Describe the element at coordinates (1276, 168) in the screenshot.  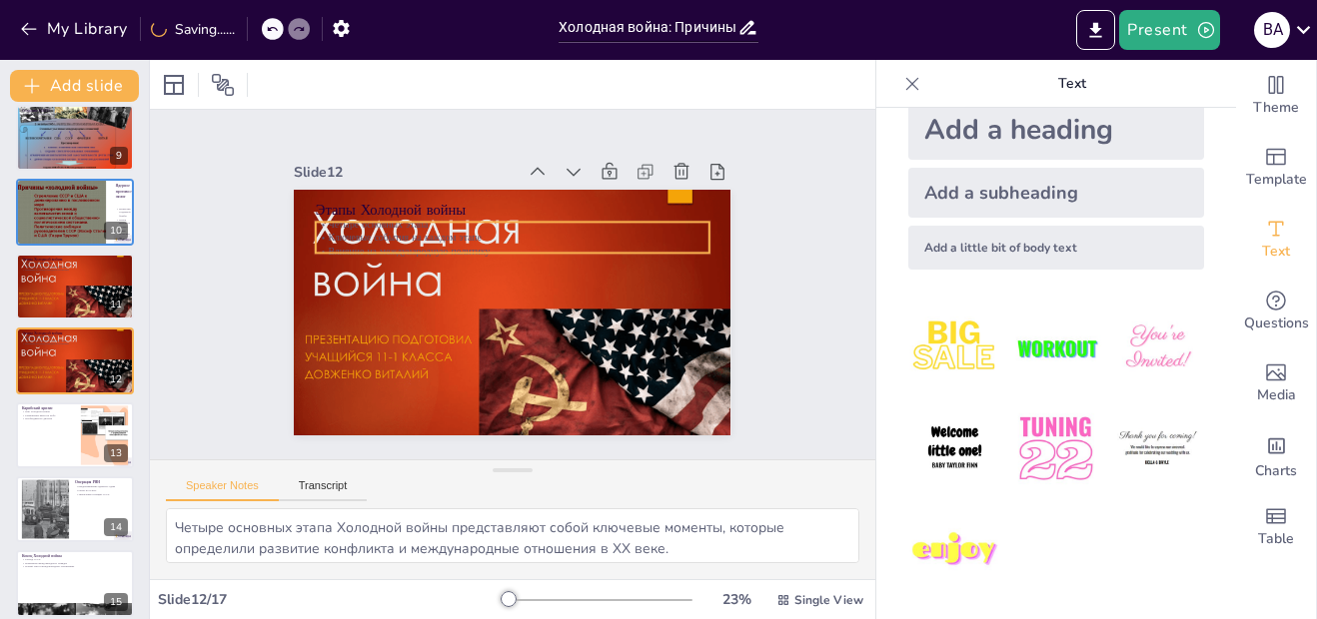
I see `div: Add ready made slides` at that location.